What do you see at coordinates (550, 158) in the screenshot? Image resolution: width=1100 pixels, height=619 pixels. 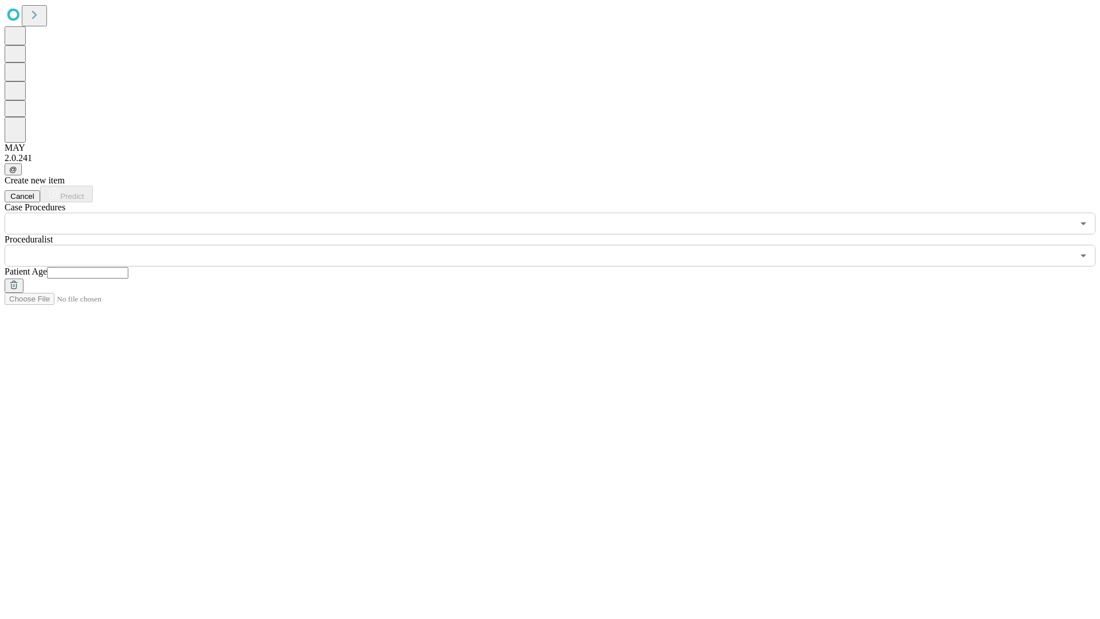 I see `div: 2.0.241` at bounding box center [550, 158].